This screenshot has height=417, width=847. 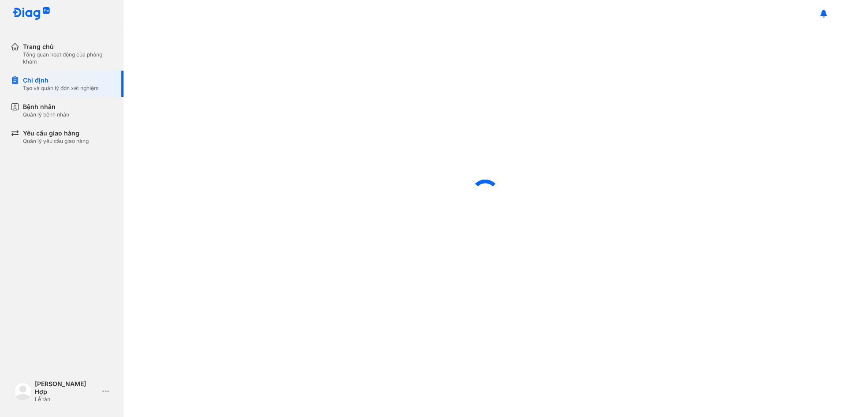 I want to click on div: Bệnh nhân, so click(x=46, y=107).